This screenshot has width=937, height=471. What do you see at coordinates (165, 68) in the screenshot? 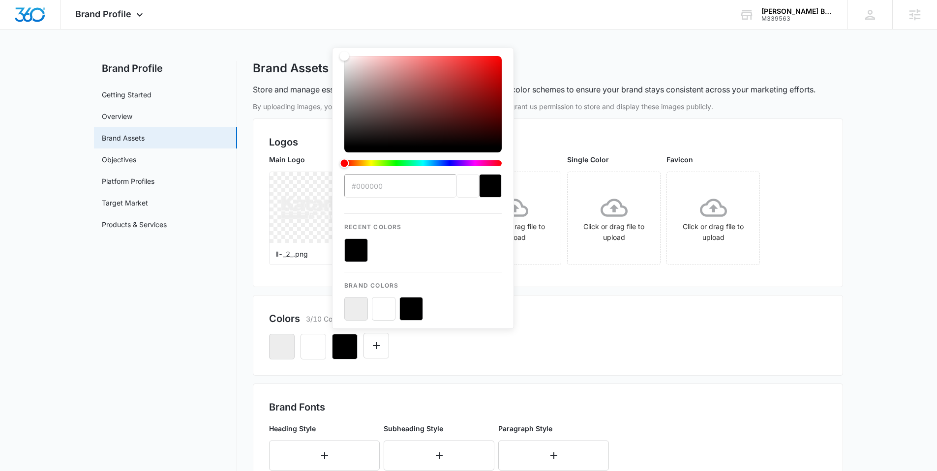
I see `h2: Brand Profile` at bounding box center [165, 68].